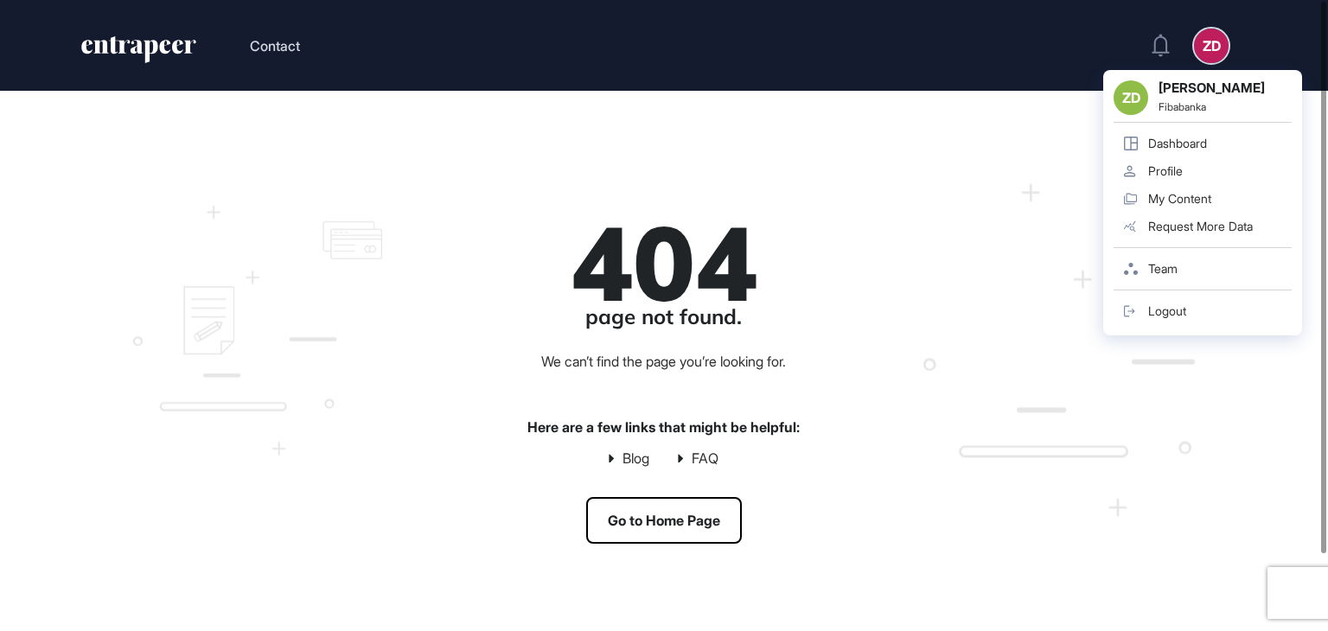 This screenshot has width=1328, height=631. I want to click on button: ZD, so click(1211, 46).